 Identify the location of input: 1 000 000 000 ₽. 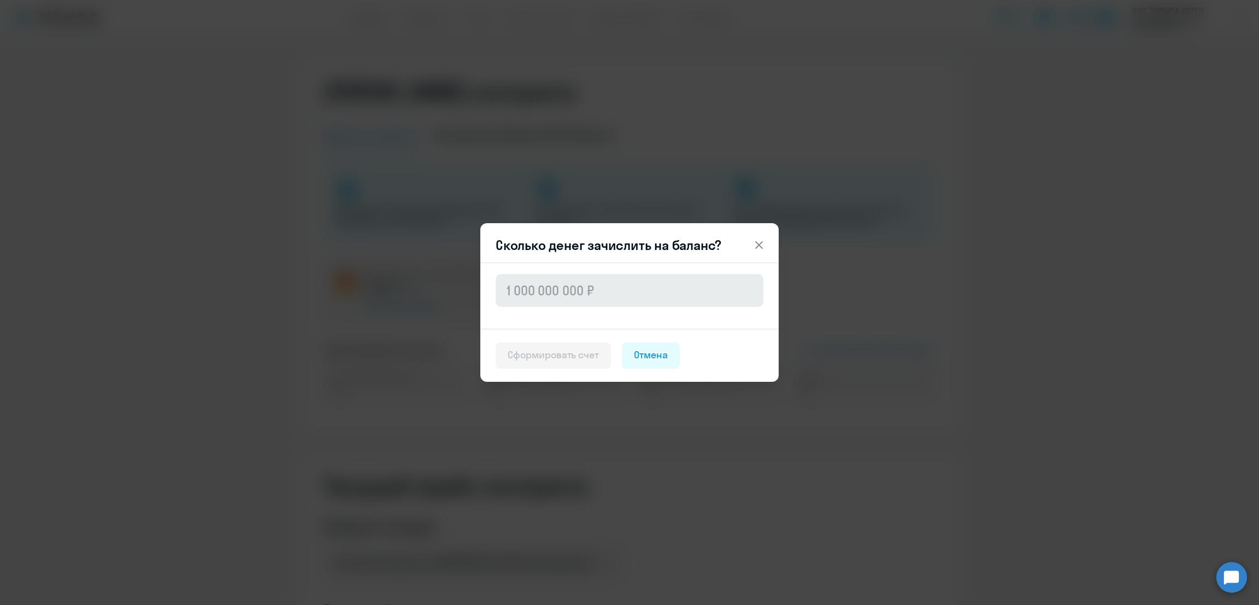
(630, 290).